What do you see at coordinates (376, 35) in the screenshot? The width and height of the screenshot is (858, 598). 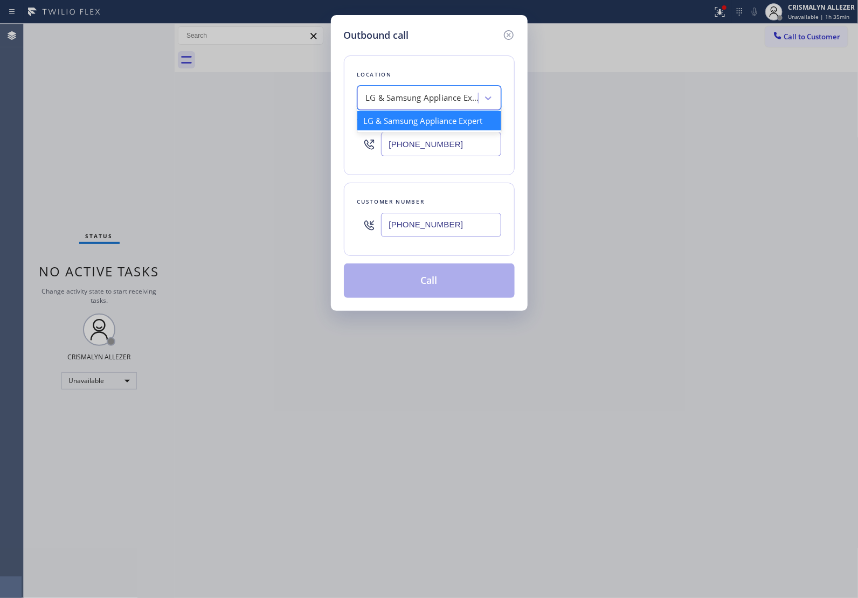 I see `h5: Outbound call` at bounding box center [376, 35].